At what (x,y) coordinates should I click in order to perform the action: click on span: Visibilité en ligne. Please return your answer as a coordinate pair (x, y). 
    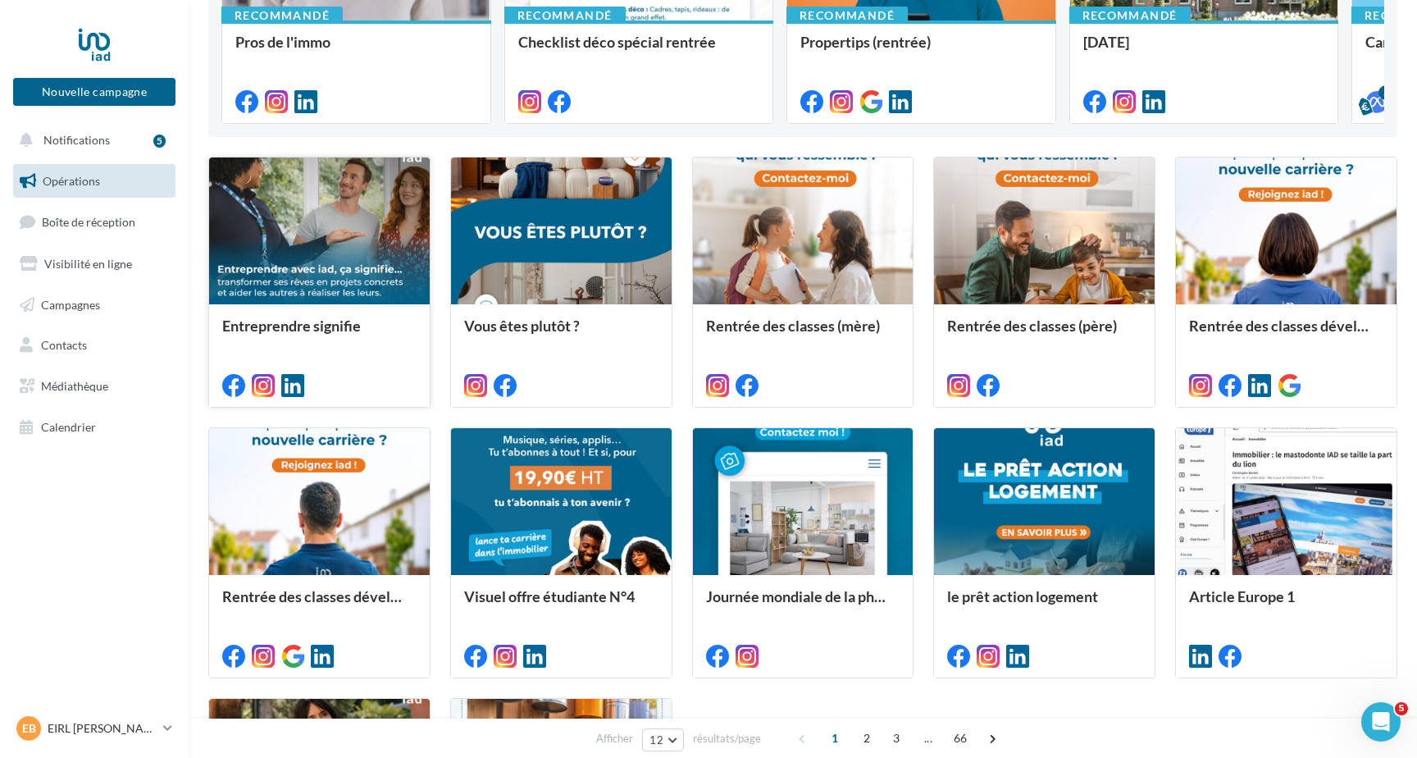
    Looking at the image, I should click on (88, 263).